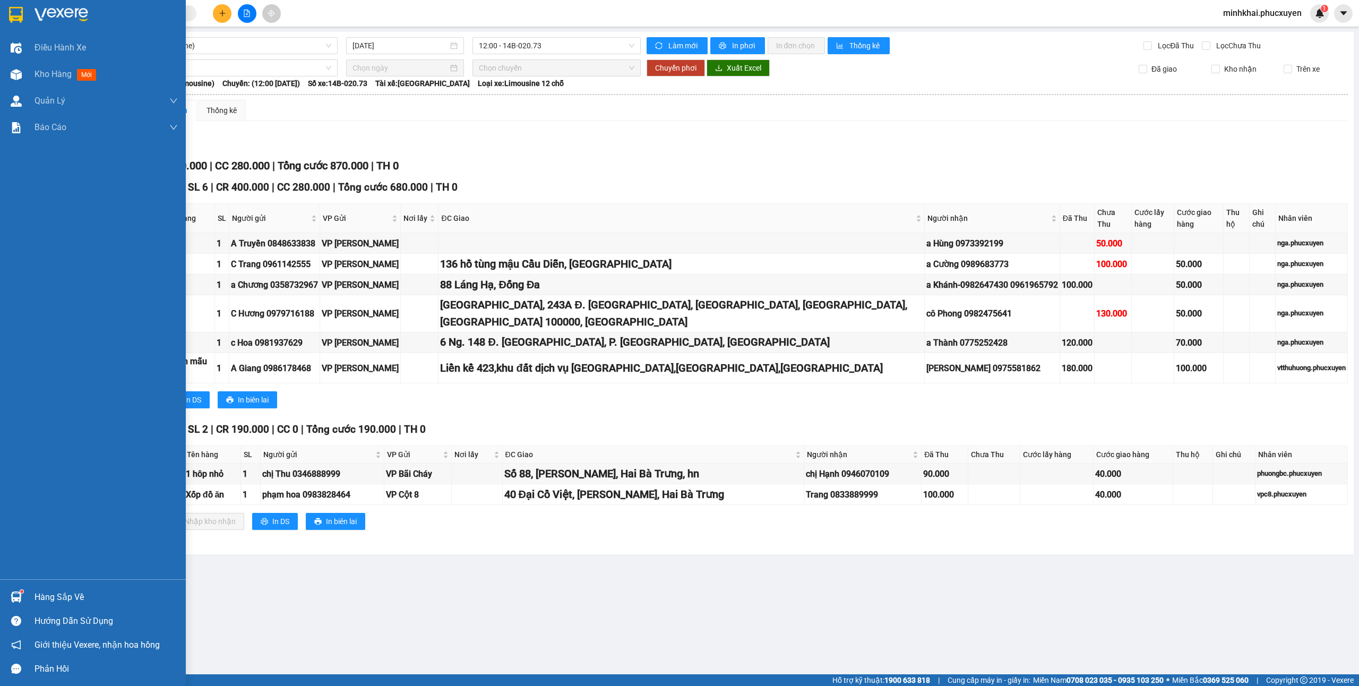 The image size is (1359, 686). What do you see at coordinates (1164, 69) in the screenshot?
I see `span: Đã giao` at bounding box center [1164, 69].